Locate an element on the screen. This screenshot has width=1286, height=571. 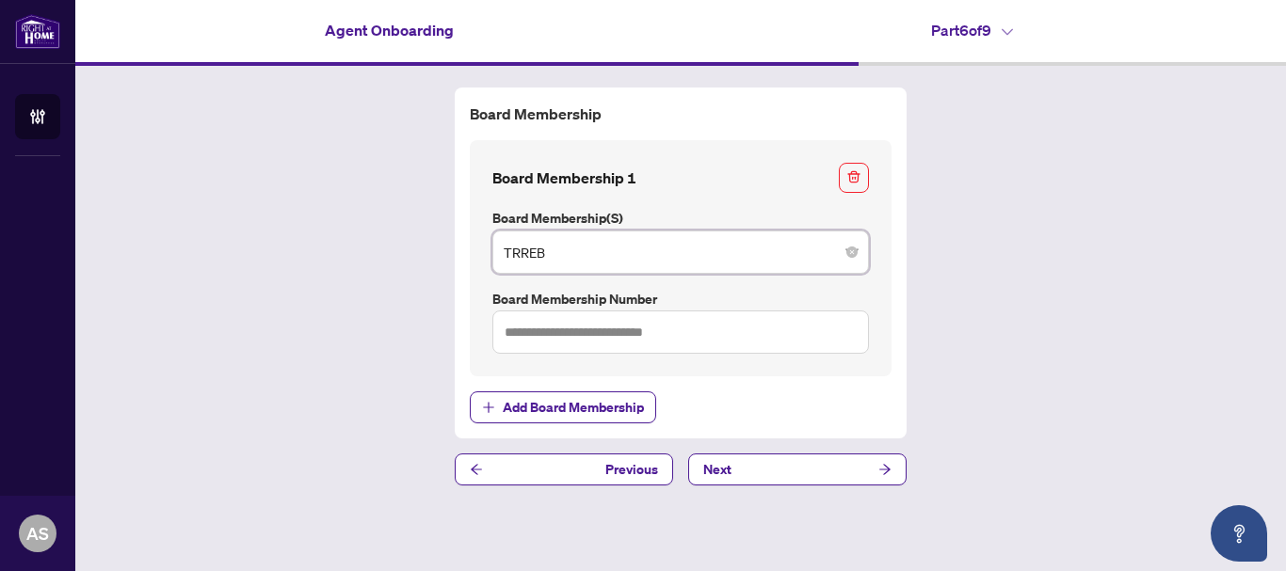
span: Next is located at coordinates (717, 470).